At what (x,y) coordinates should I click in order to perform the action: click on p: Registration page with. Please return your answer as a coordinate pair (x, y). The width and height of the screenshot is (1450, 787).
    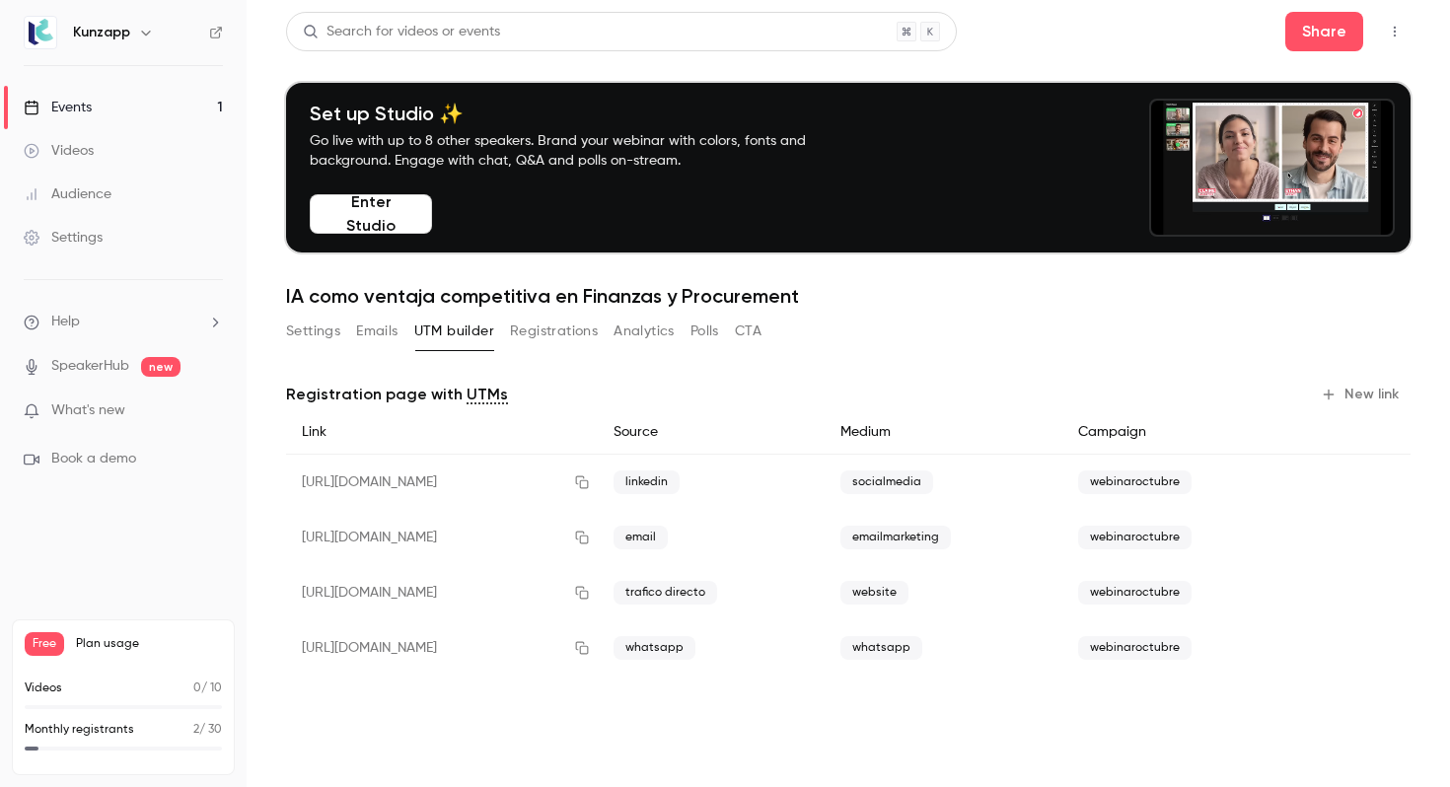
    Looking at the image, I should click on (397, 395).